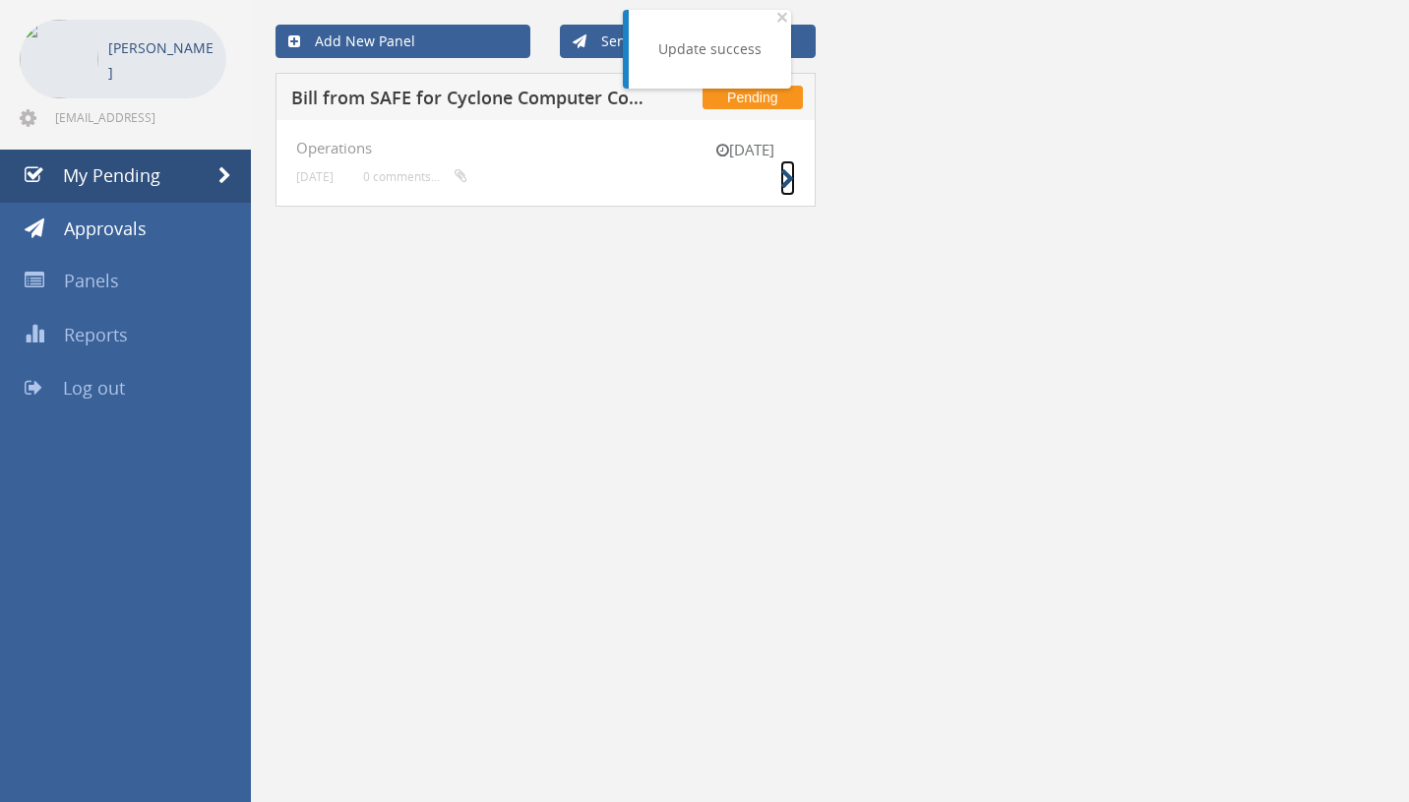 Image resolution: width=1409 pixels, height=802 pixels. Describe the element at coordinates (402, 41) in the screenshot. I see `a: Add New Panel` at that location.